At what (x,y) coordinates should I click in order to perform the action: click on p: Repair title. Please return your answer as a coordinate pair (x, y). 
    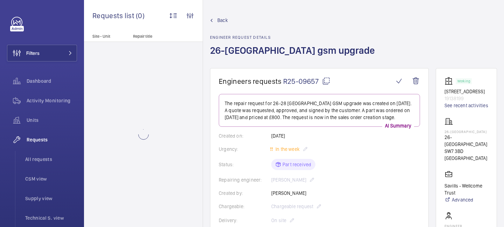
    Looking at the image, I should click on (156, 36).